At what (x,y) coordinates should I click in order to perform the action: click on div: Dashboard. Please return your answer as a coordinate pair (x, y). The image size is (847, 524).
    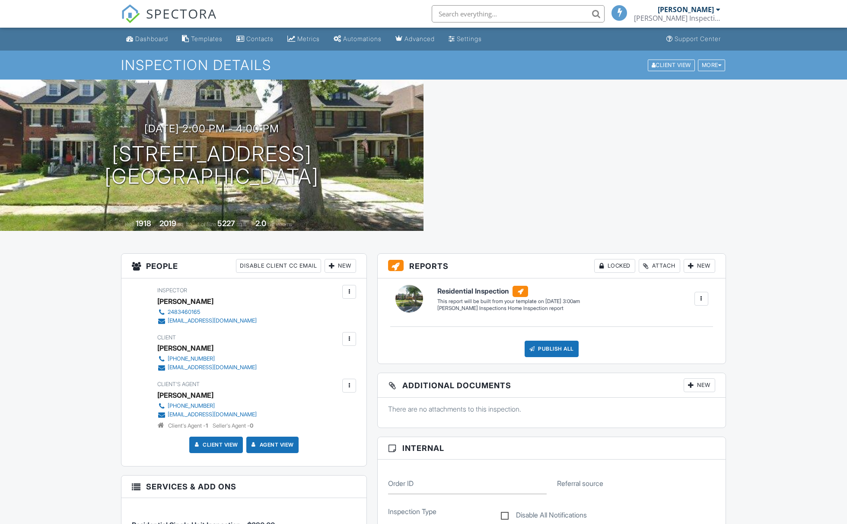
    Looking at the image, I should click on (152, 38).